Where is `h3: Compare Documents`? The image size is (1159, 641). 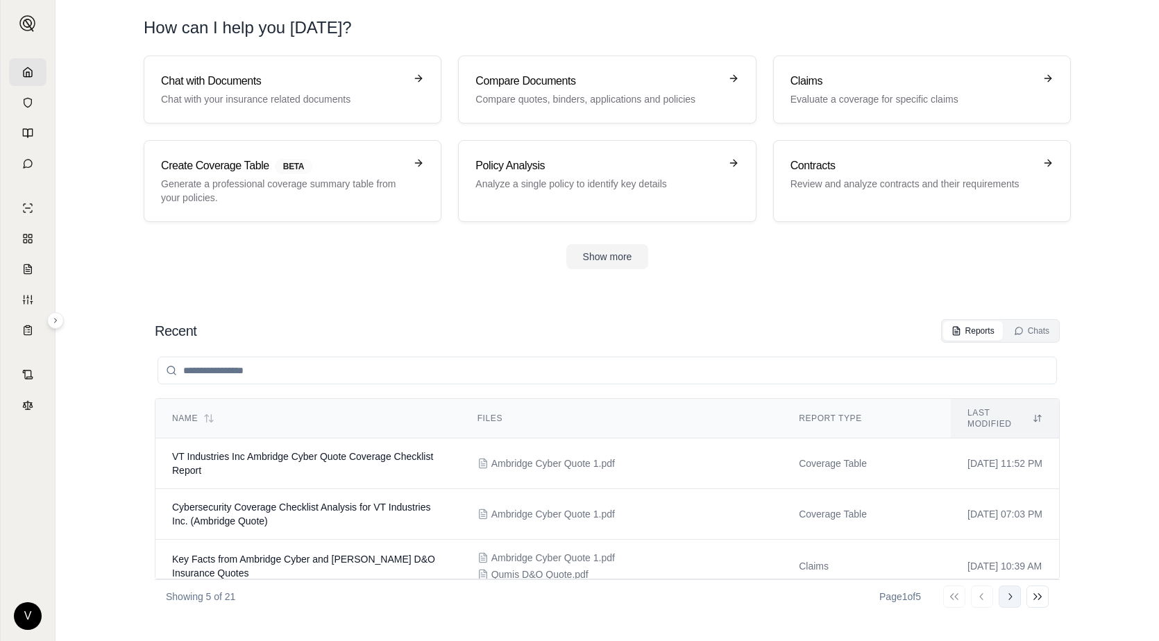 h3: Compare Documents is located at coordinates (597, 81).